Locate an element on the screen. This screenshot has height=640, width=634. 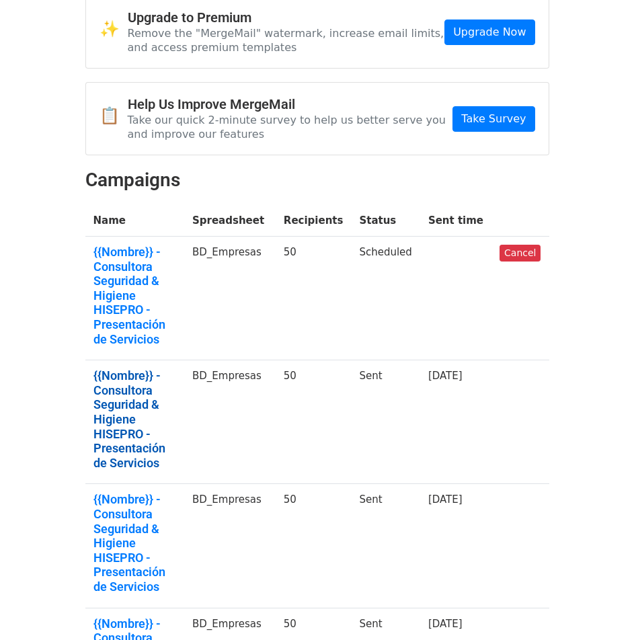
div: Widget de chat is located at coordinates (601, 608).